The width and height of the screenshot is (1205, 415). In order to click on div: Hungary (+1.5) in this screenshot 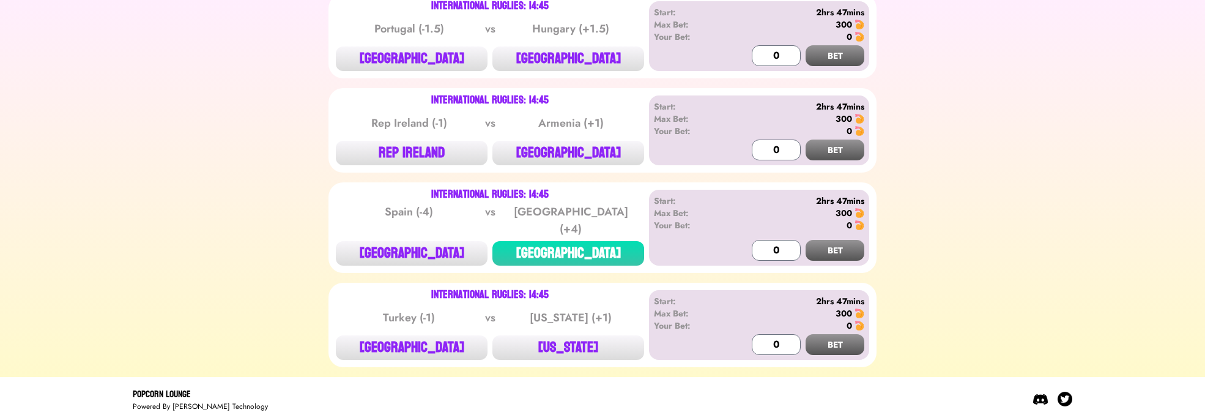, I will do `click(571, 29)`.